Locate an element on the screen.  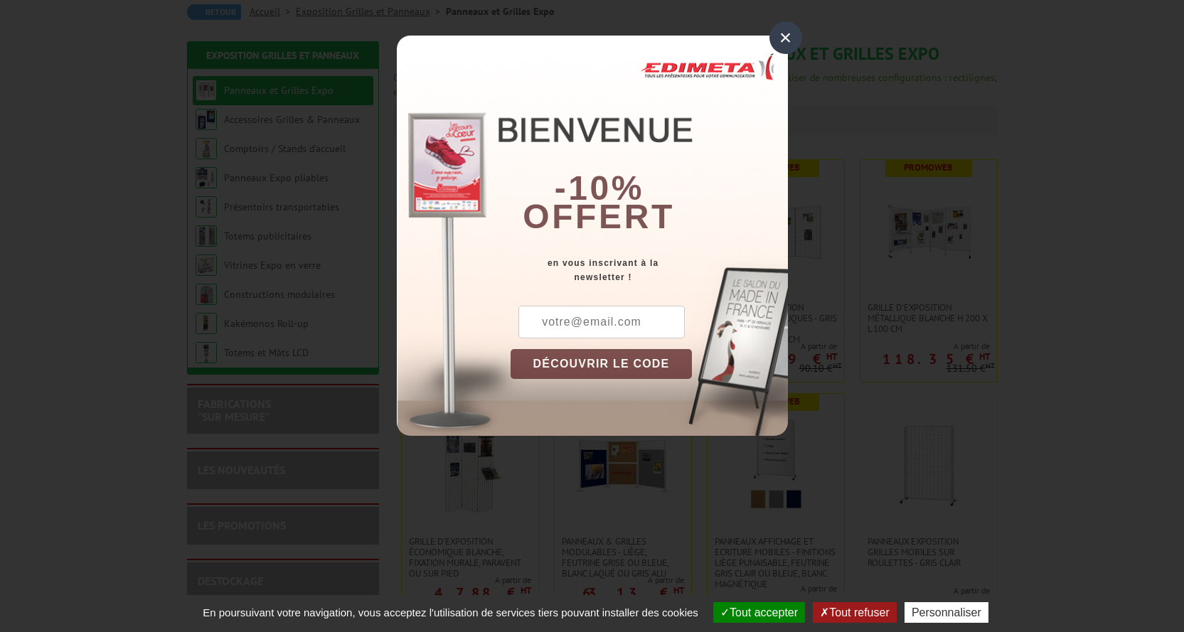
b: -10% is located at coordinates (599, 188).